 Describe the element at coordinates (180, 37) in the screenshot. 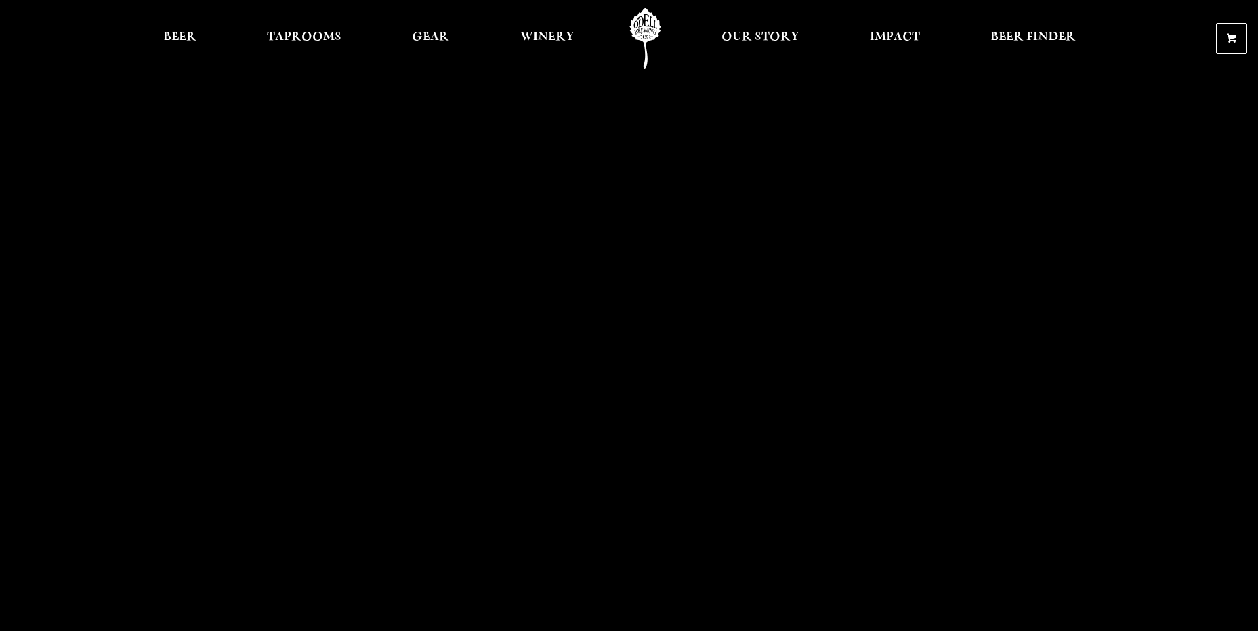

I see `span: Beer` at that location.